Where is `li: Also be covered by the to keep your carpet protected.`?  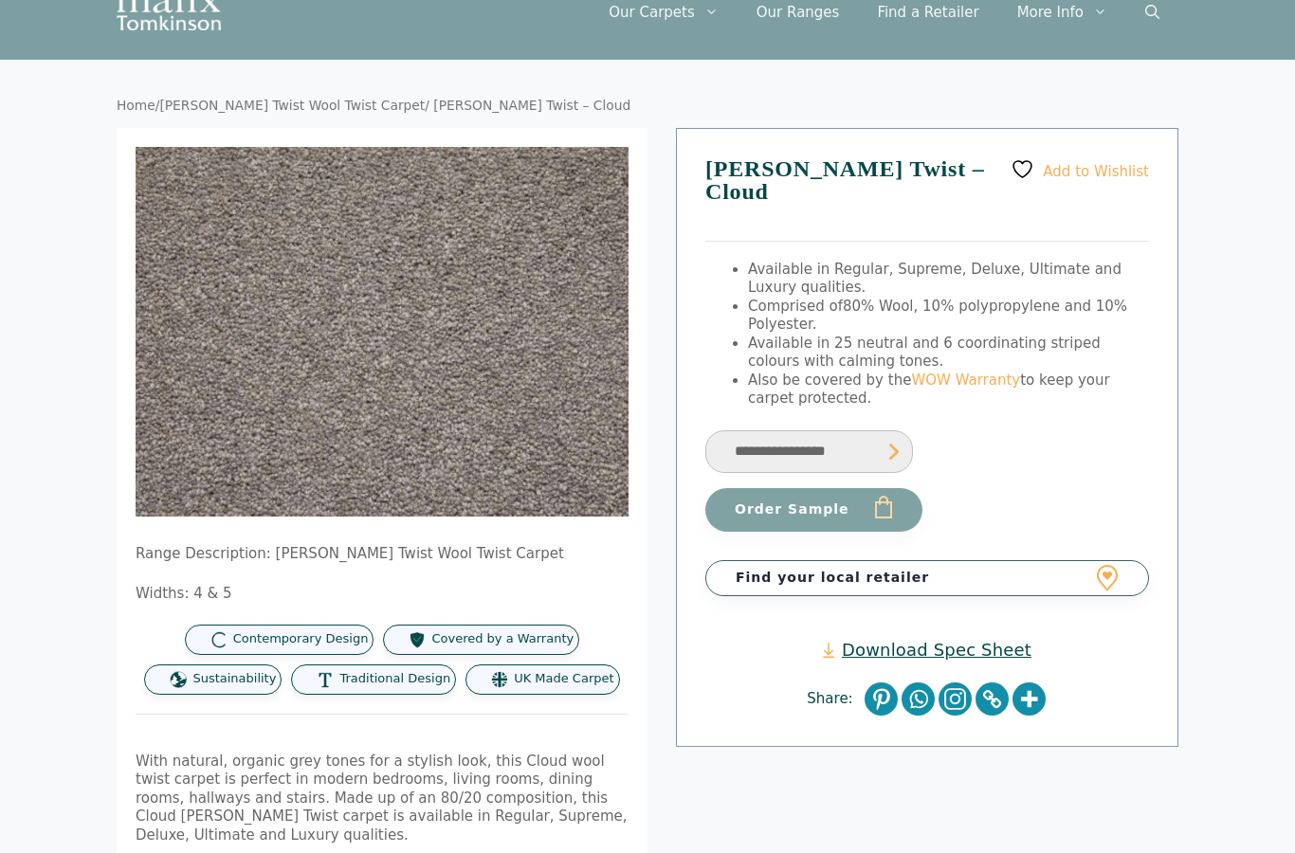
li: Also be covered by the to keep your carpet protected. is located at coordinates (948, 391).